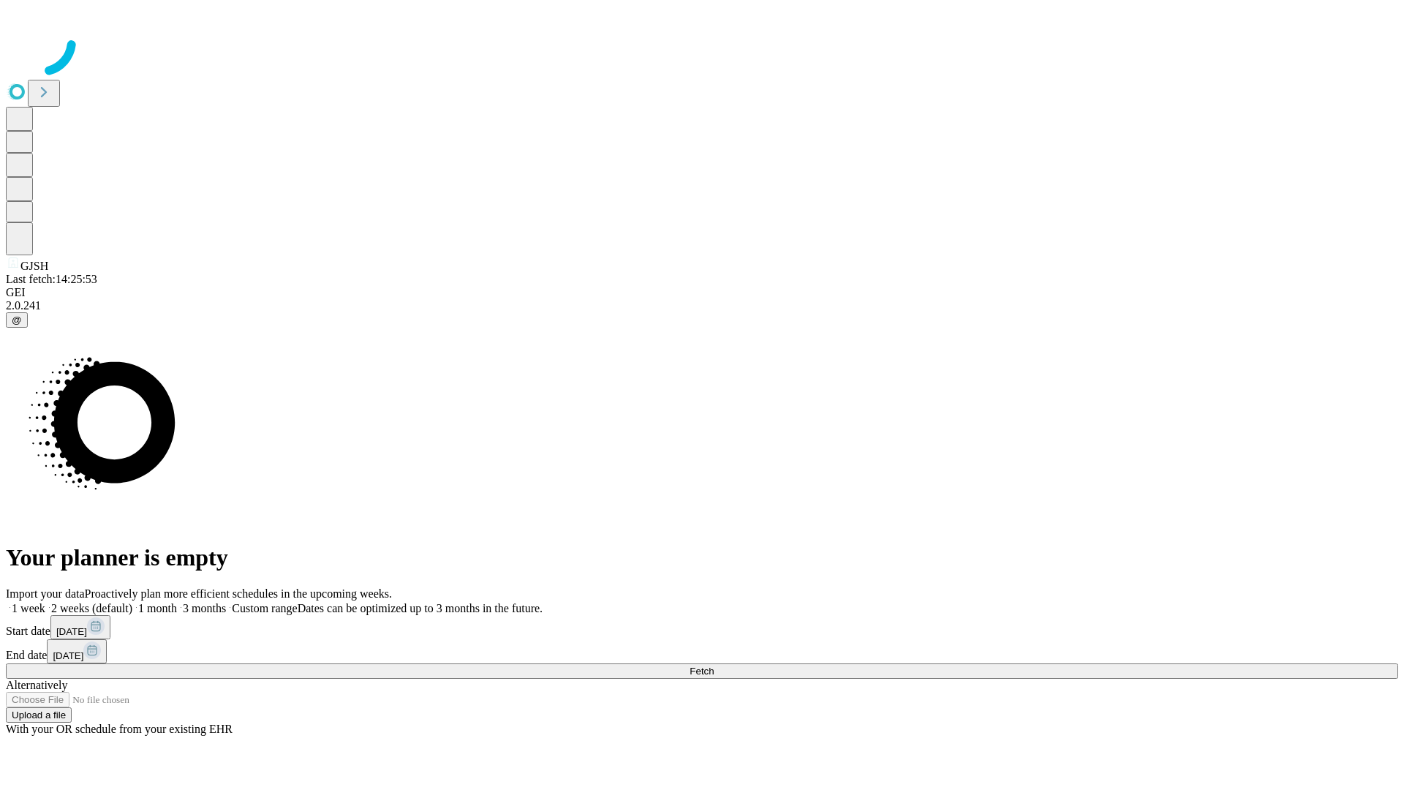 Image resolution: width=1404 pixels, height=790 pixels. I want to click on span: Proactively plan more efficient schedules in the upcoming weeks., so click(238, 593).